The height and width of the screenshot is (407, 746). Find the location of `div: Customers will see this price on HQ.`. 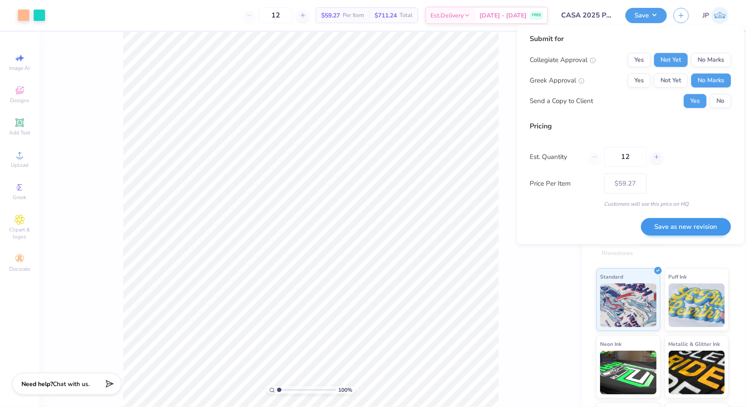

div: Customers will see this price on HQ. is located at coordinates (630, 204).